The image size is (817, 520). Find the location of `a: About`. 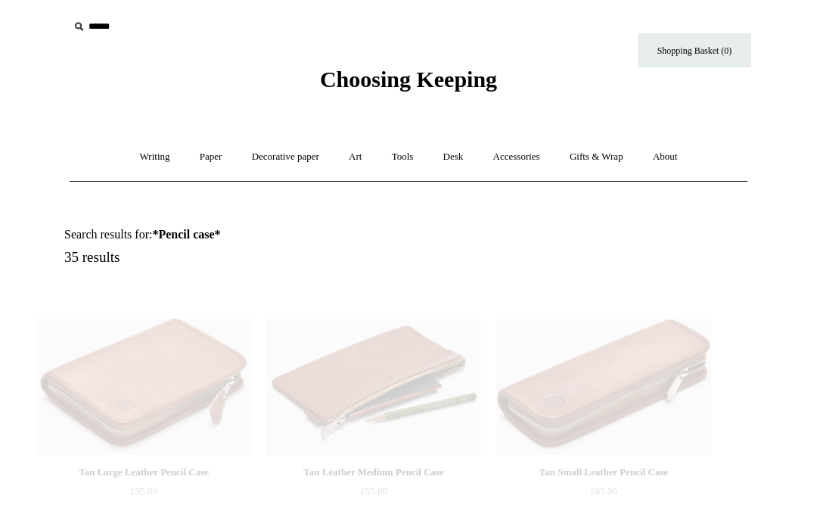

a: About is located at coordinates (665, 157).